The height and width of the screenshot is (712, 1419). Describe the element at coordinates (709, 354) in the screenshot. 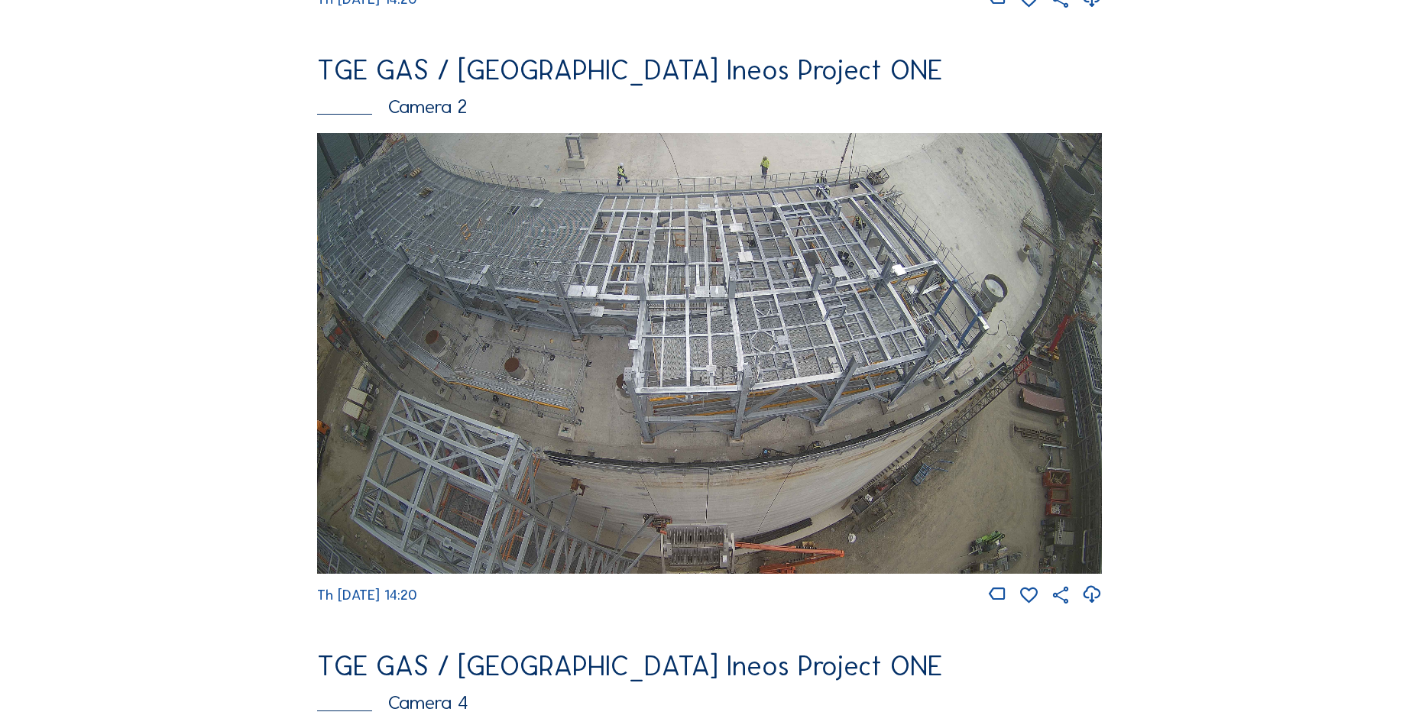

I see `img: Image` at that location.